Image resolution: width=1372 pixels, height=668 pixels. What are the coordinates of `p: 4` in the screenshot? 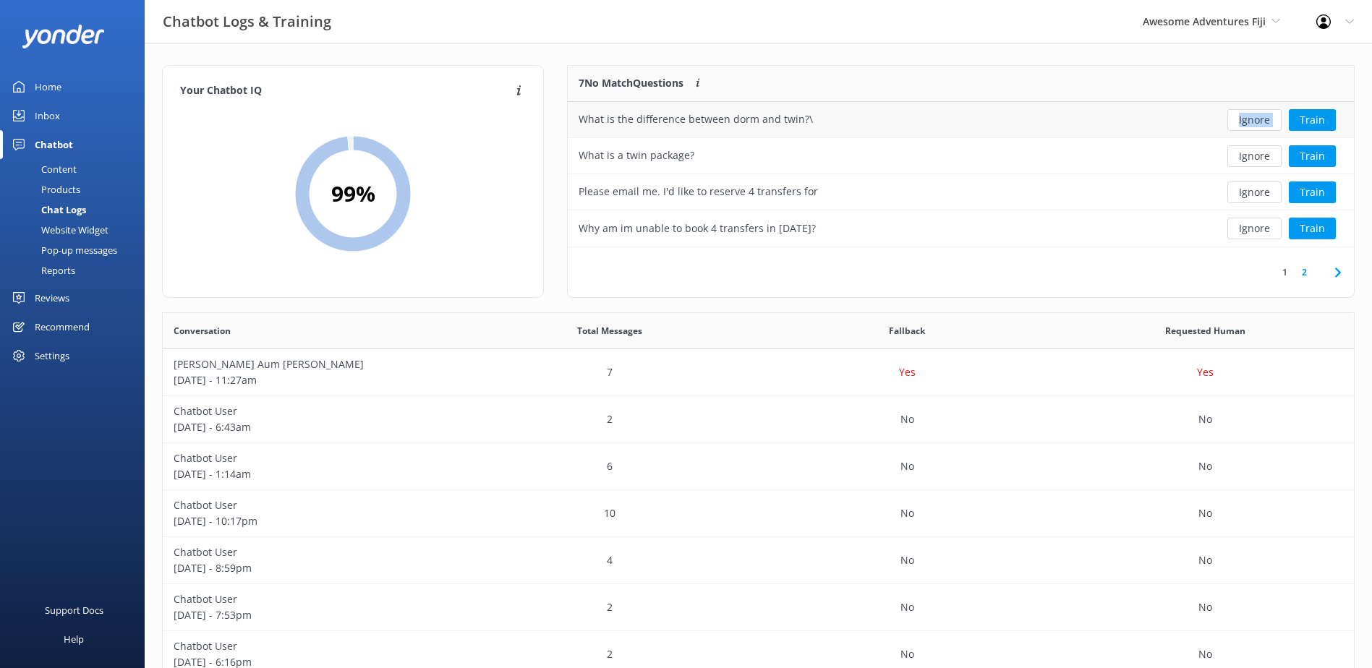 It's located at (610, 560).